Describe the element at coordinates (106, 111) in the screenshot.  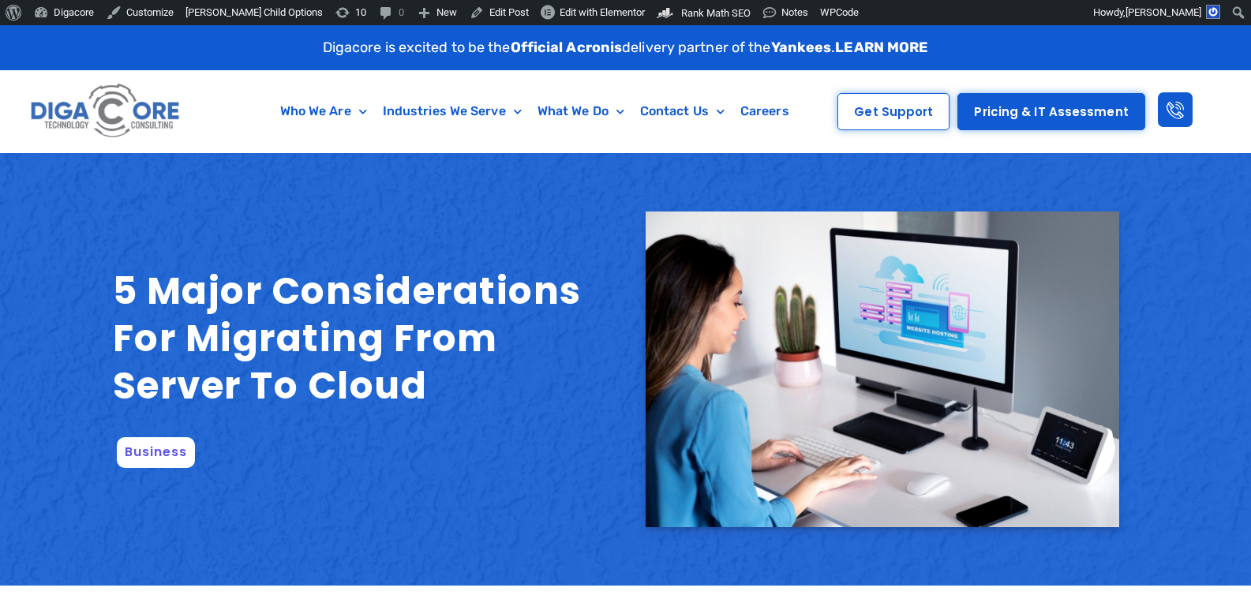
I see `img: Digacore logo 1` at that location.